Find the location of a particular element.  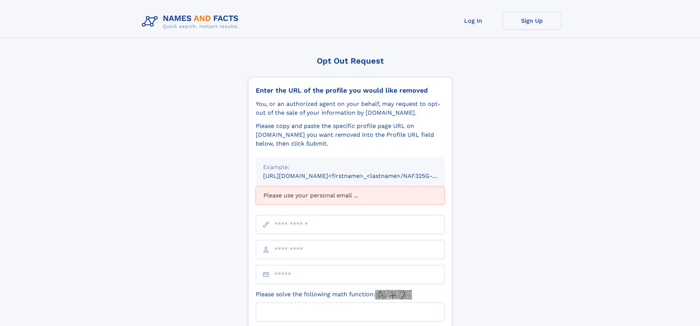

a: Sign Up is located at coordinates (532, 21).